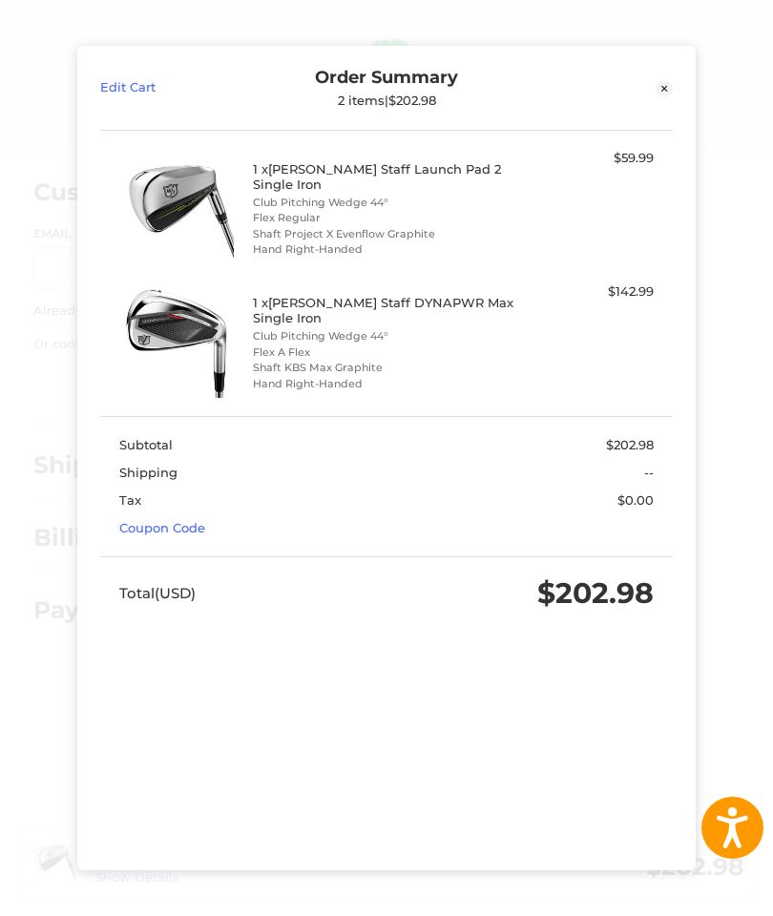 The width and height of the screenshot is (773, 916). Describe the element at coordinates (635, 500) in the screenshot. I see `span: $0.00` at that location.